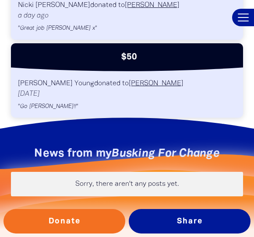  I want to click on div: Sorry, there aren't any posts yet., so click(127, 184).